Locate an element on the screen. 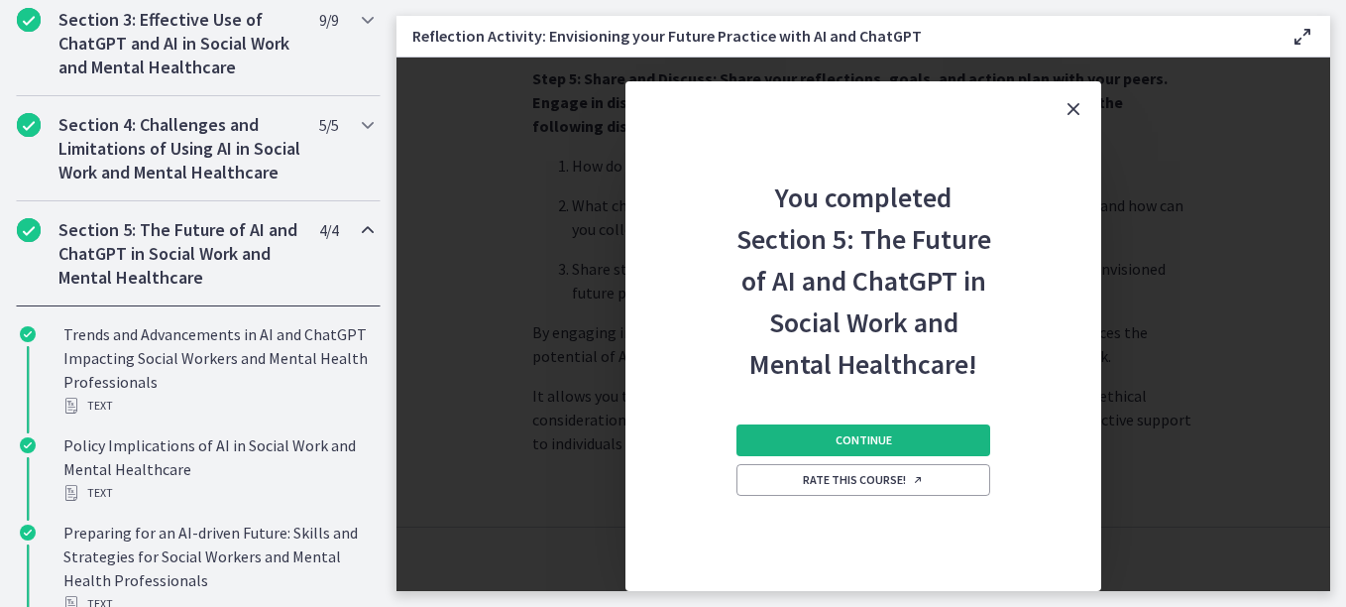  span: 5 / 5 is located at coordinates (328, 125).